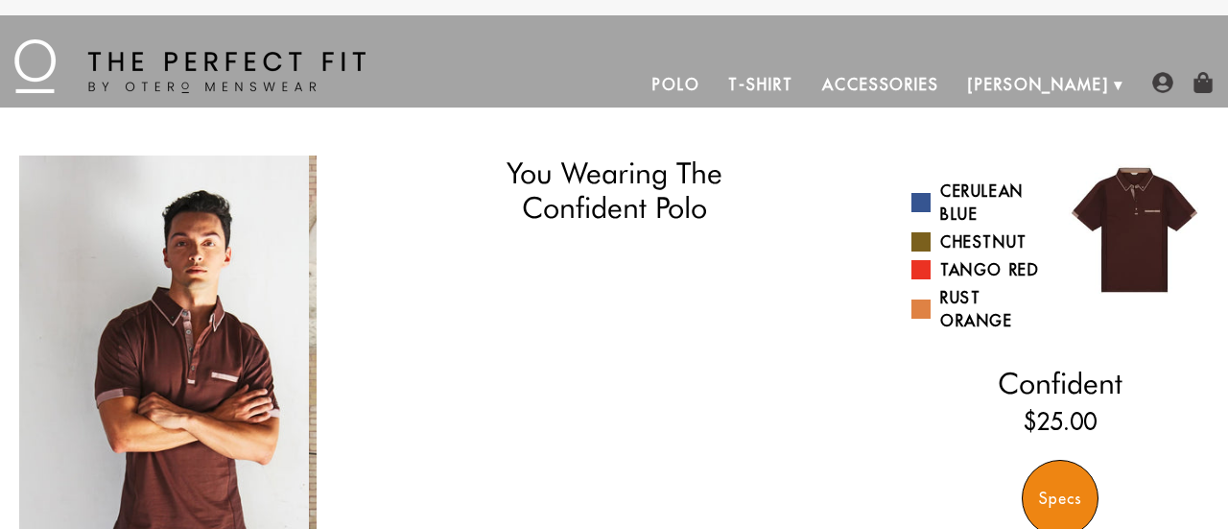 The width and height of the screenshot is (1228, 529). What do you see at coordinates (1061, 421) in the screenshot?
I see `ins: $25.00` at bounding box center [1061, 421].